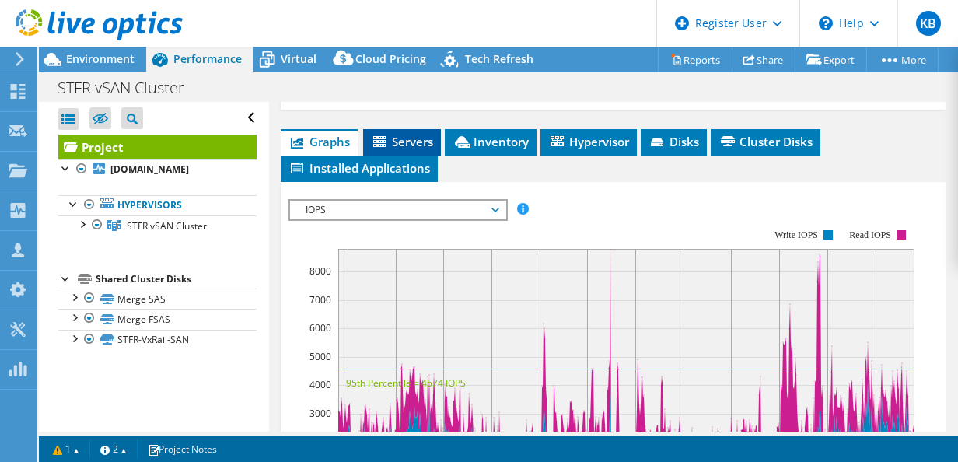  What do you see at coordinates (114, 449) in the screenshot?
I see `a: 2` at bounding box center [114, 449].